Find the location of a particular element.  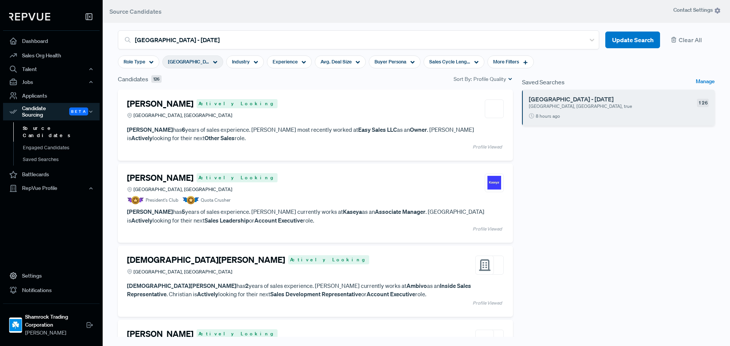

strong: Easy Sales LLC is located at coordinates (377, 130).